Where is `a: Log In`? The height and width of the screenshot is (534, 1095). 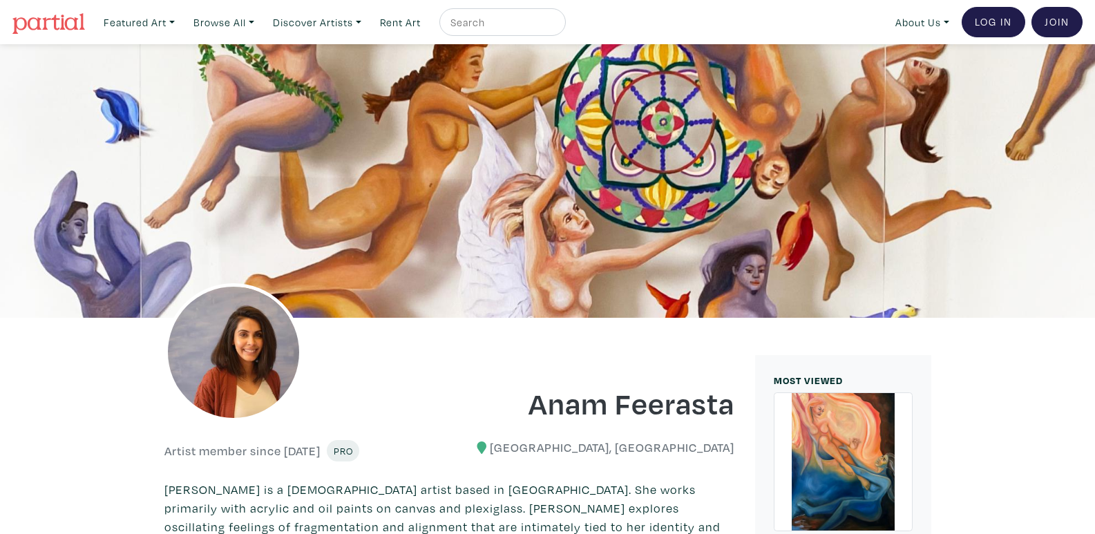
a: Log In is located at coordinates (993, 22).